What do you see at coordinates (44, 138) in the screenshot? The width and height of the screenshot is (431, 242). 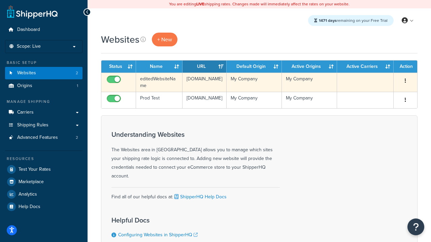 I see `a: Advanced Features 2` at bounding box center [44, 138].